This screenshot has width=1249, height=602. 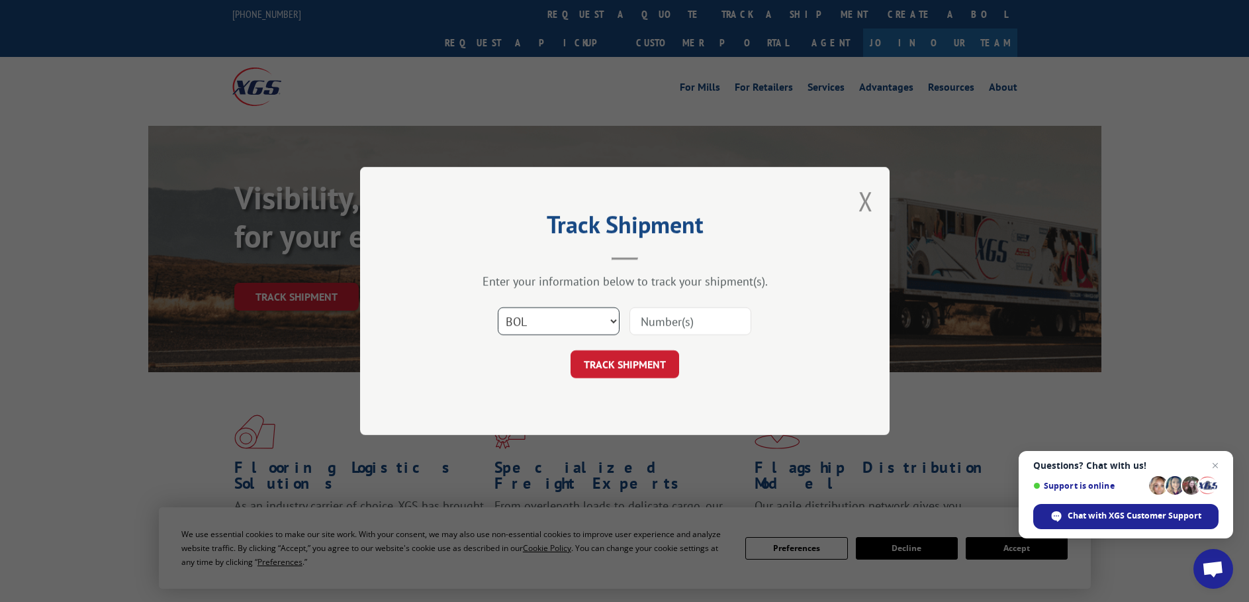 What do you see at coordinates (1213, 569) in the screenshot?
I see `div: Open chat` at bounding box center [1213, 569].